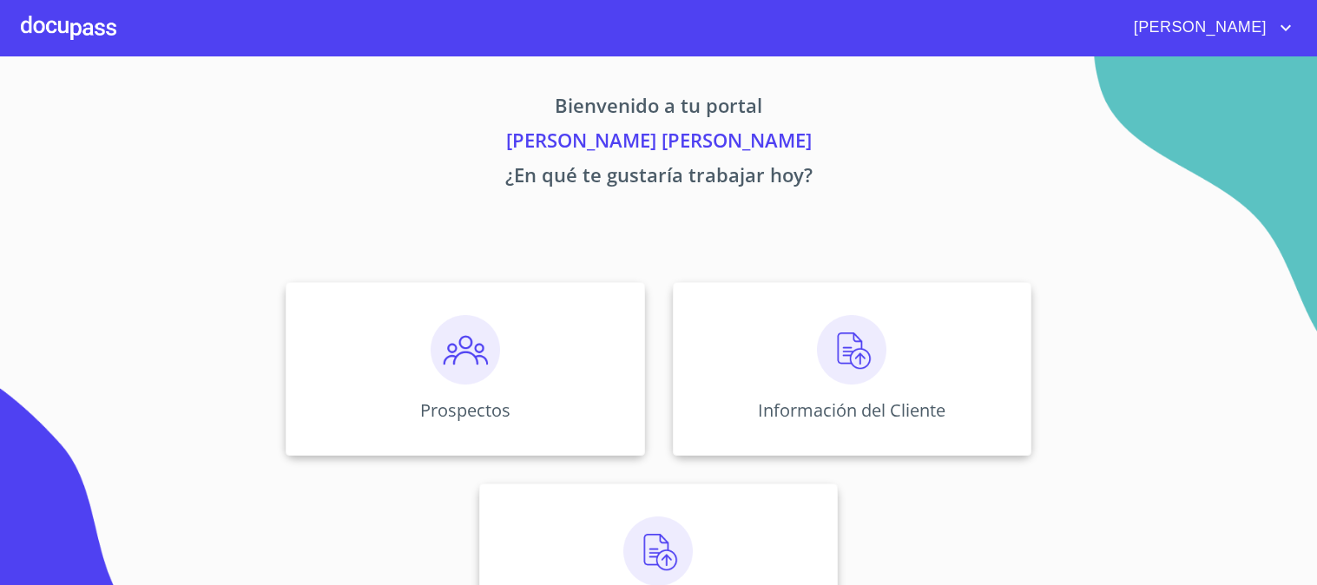 Image resolution: width=1317 pixels, height=585 pixels. Describe the element at coordinates (659, 178) in the screenshot. I see `p: ¿En qué te gustaría trabajar hoy?` at that location.